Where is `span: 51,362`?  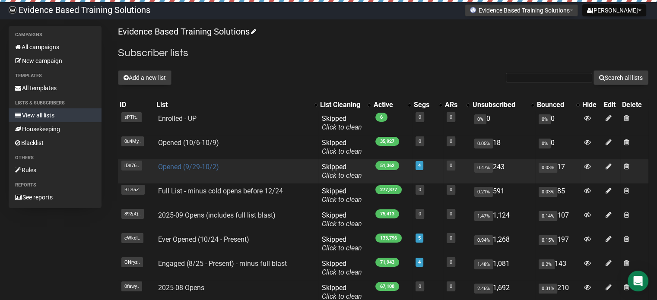 span: 51,362 is located at coordinates (387, 166).